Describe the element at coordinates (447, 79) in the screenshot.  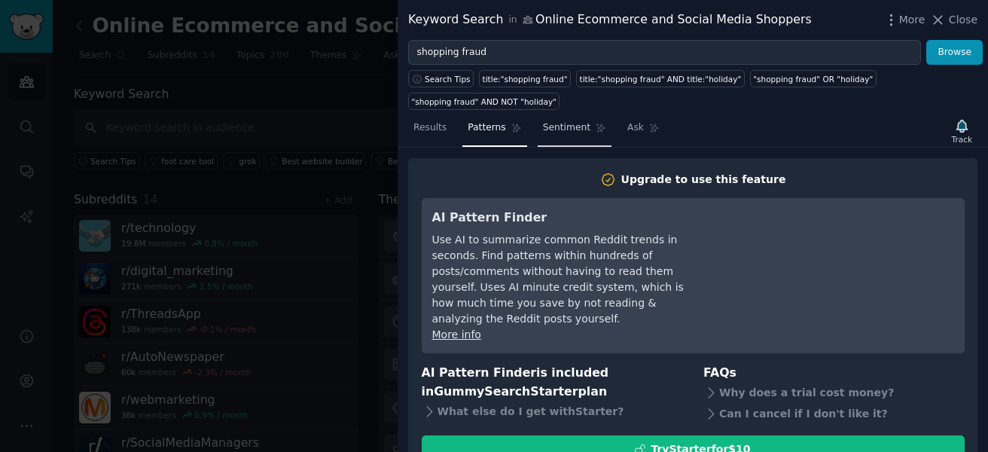
I see `span: Search Tips` at that location.